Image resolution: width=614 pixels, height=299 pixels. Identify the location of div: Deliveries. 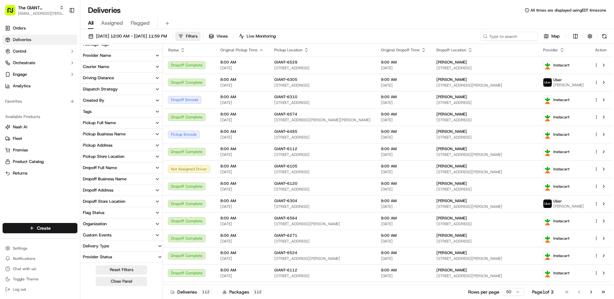
(191, 292).